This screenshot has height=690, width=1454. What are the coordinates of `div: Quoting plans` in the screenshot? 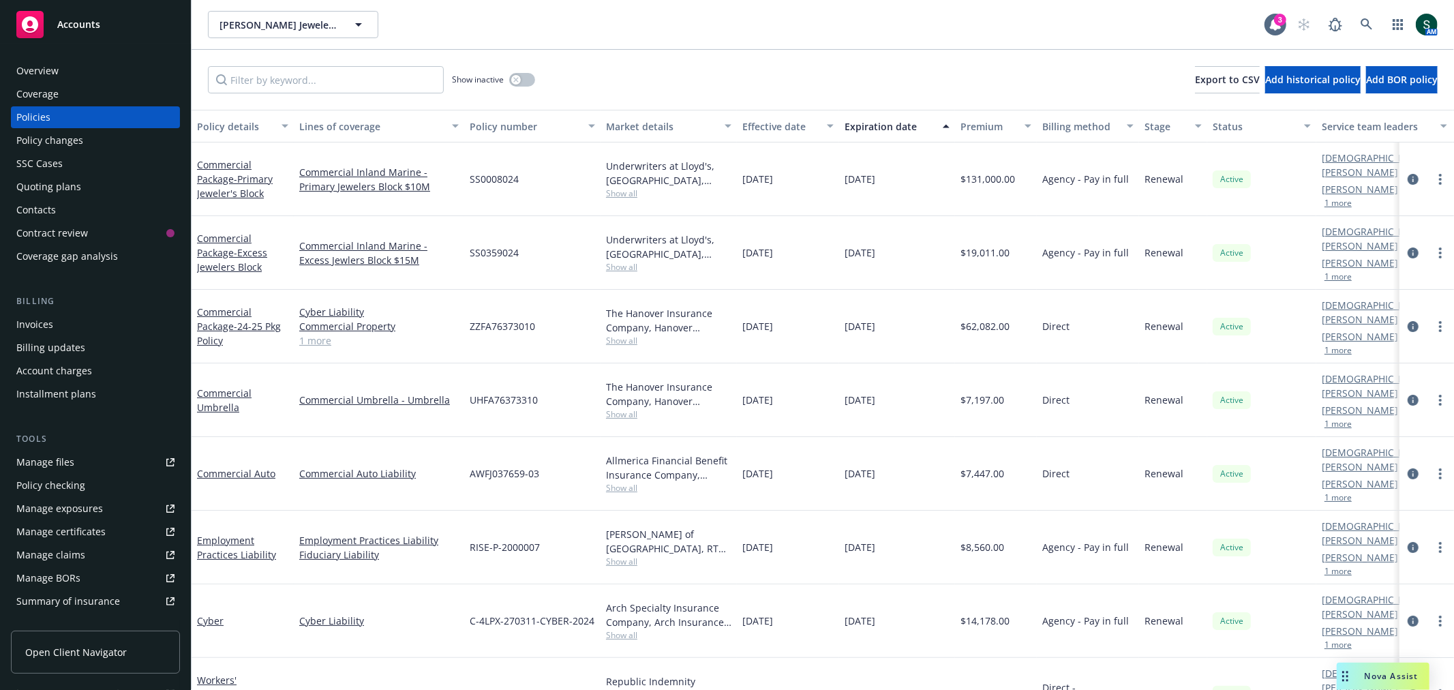 It's located at (48, 187).